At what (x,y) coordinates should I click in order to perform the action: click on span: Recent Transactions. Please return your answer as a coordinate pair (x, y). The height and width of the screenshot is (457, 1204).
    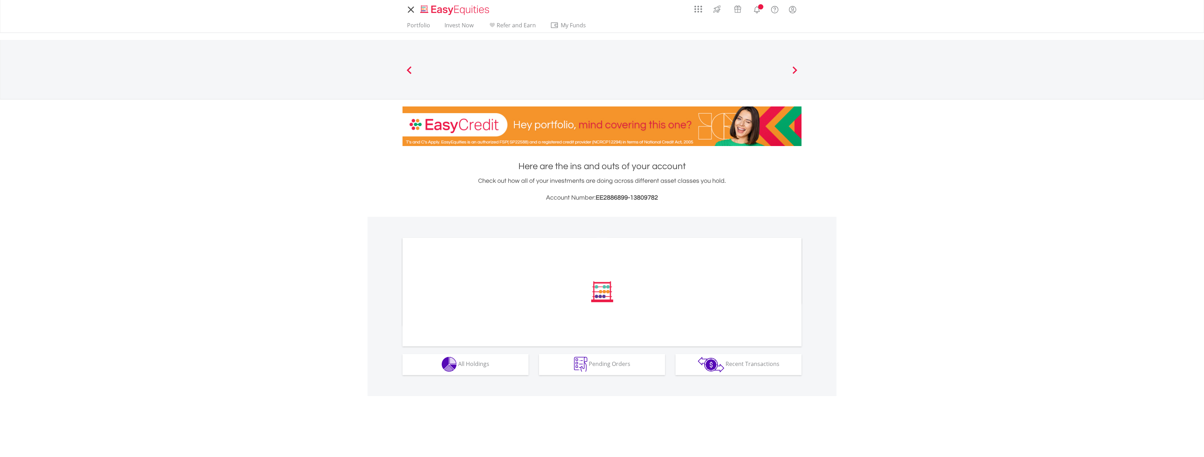
    Looking at the image, I should click on (752, 364).